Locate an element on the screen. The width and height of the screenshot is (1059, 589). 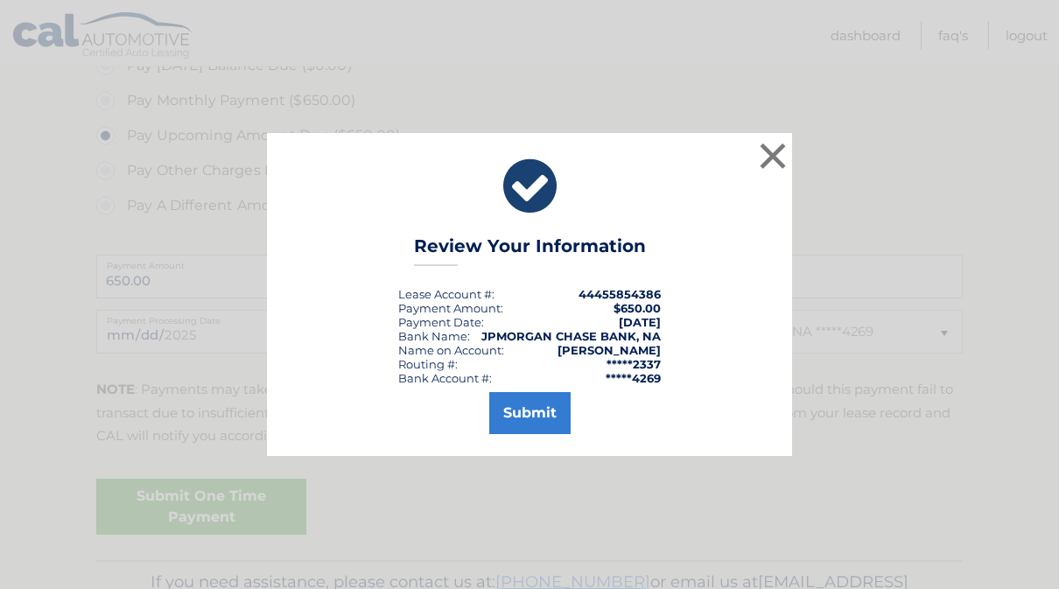
strong: 44455854386 is located at coordinates (620, 294).